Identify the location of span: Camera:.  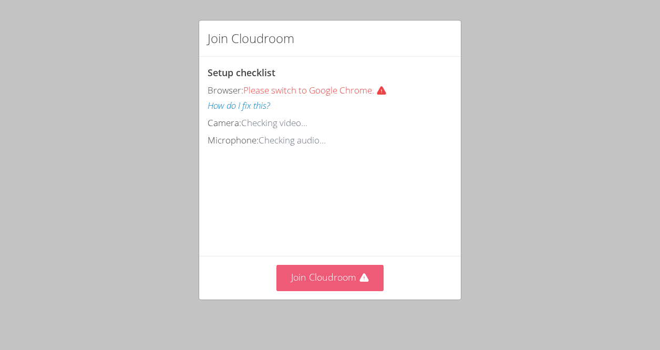
(224, 122).